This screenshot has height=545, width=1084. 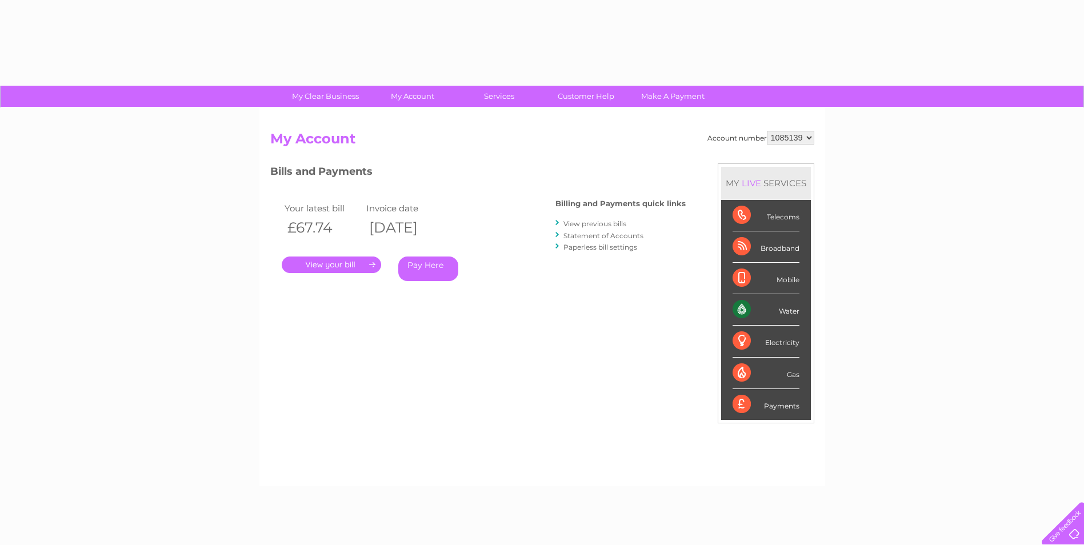 I want to click on a: Services, so click(x=499, y=96).